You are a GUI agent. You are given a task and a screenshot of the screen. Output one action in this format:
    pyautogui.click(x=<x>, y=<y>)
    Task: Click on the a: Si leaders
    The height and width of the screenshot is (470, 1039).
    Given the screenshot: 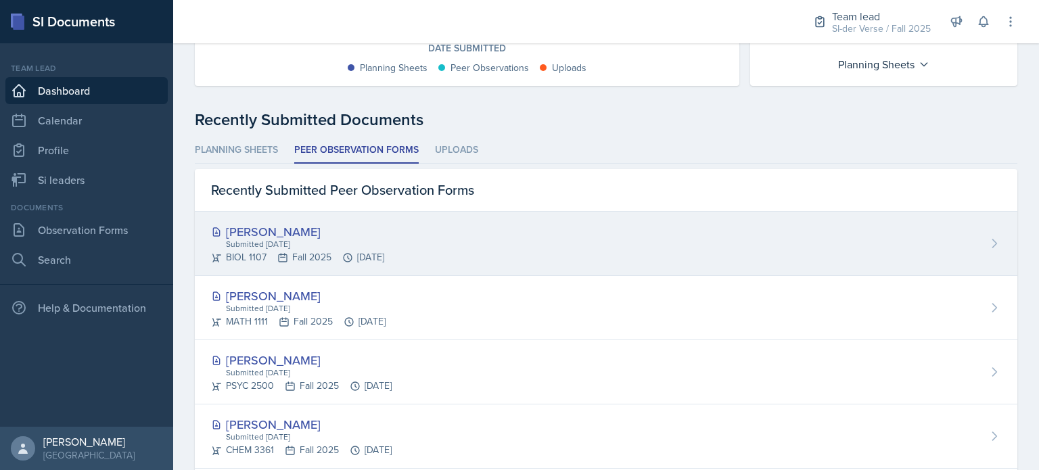 What is the action you would take?
    pyautogui.click(x=87, y=180)
    